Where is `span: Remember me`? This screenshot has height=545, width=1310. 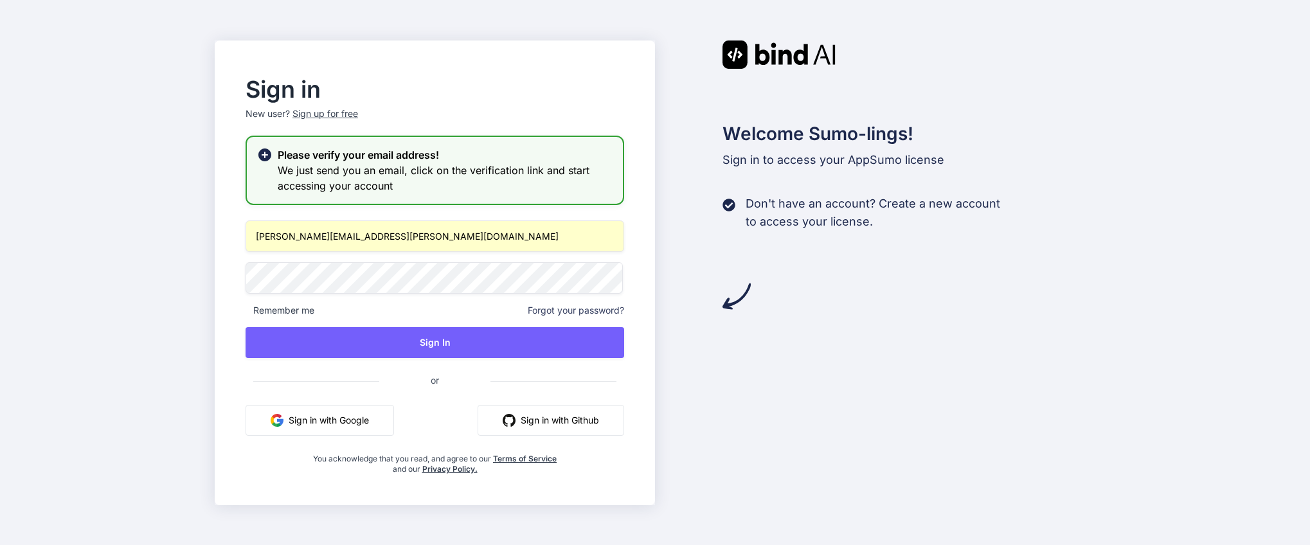 span: Remember me is located at coordinates (280, 310).